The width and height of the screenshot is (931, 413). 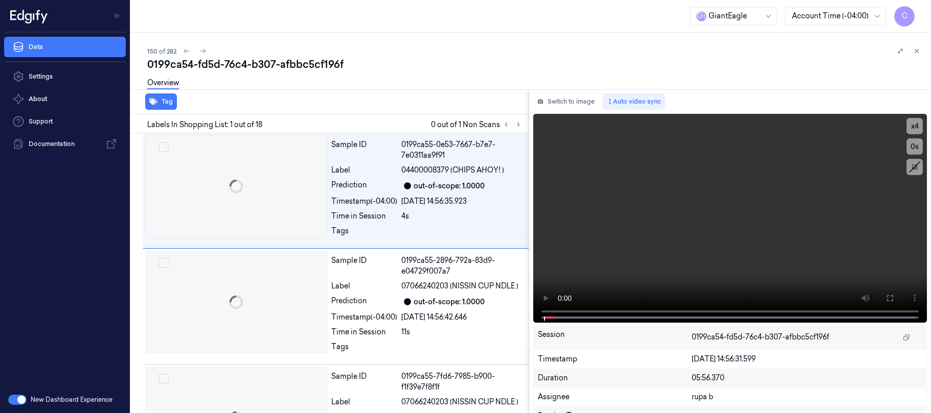 I want to click on div: 0199ca55-7fd6-7985-b900-f1f39e7f8f1f, so click(x=461, y=382).